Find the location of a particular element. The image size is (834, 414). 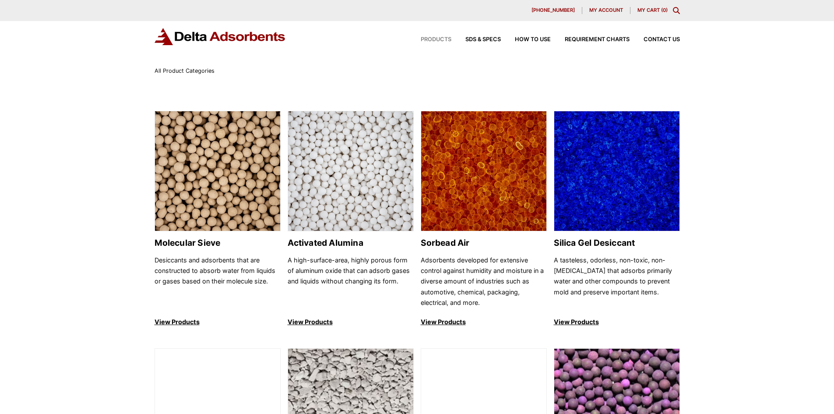

a: Contact Us is located at coordinates (655, 39).